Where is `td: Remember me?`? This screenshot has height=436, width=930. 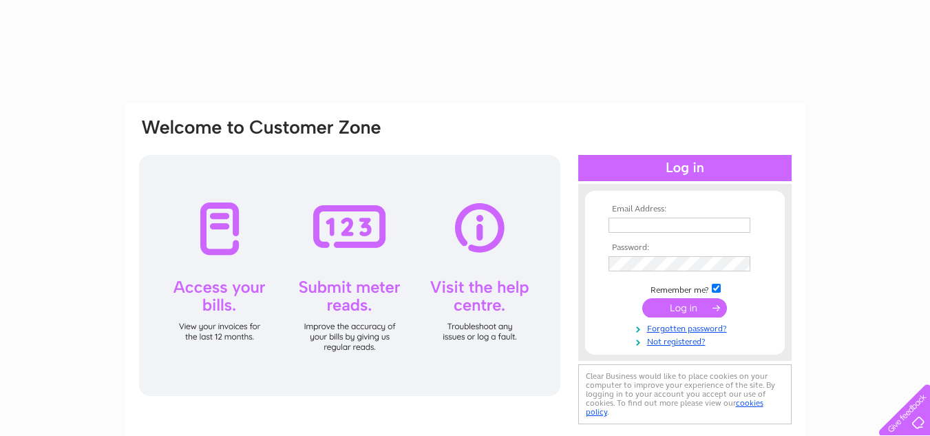 td: Remember me? is located at coordinates (685, 289).